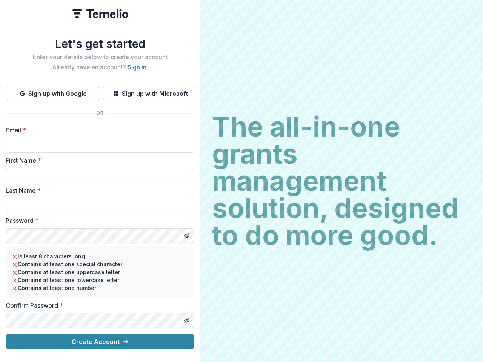  I want to click on label: Email, so click(98, 130).